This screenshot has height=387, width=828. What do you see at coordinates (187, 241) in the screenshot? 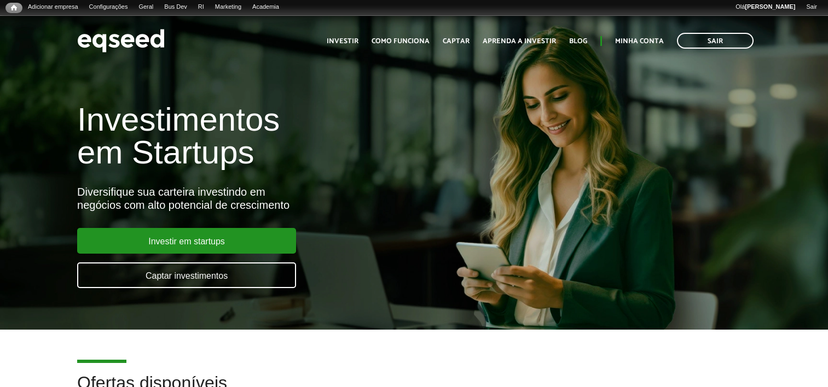
I see `a: Investir em startups` at bounding box center [187, 241].